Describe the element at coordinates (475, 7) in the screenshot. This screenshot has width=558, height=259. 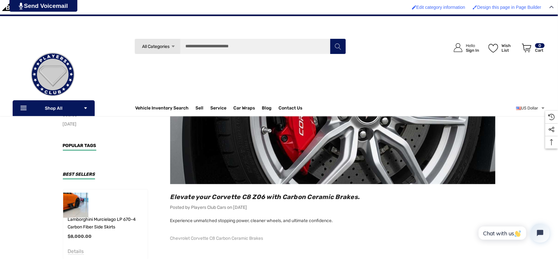
I see `img: Enabled brush for page builder edit.` at that location.